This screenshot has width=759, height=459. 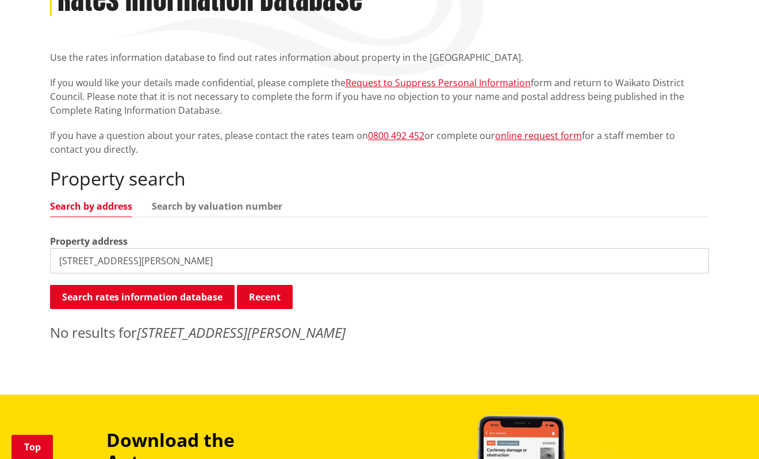 I want to click on a: Search by address, so click(x=91, y=206).